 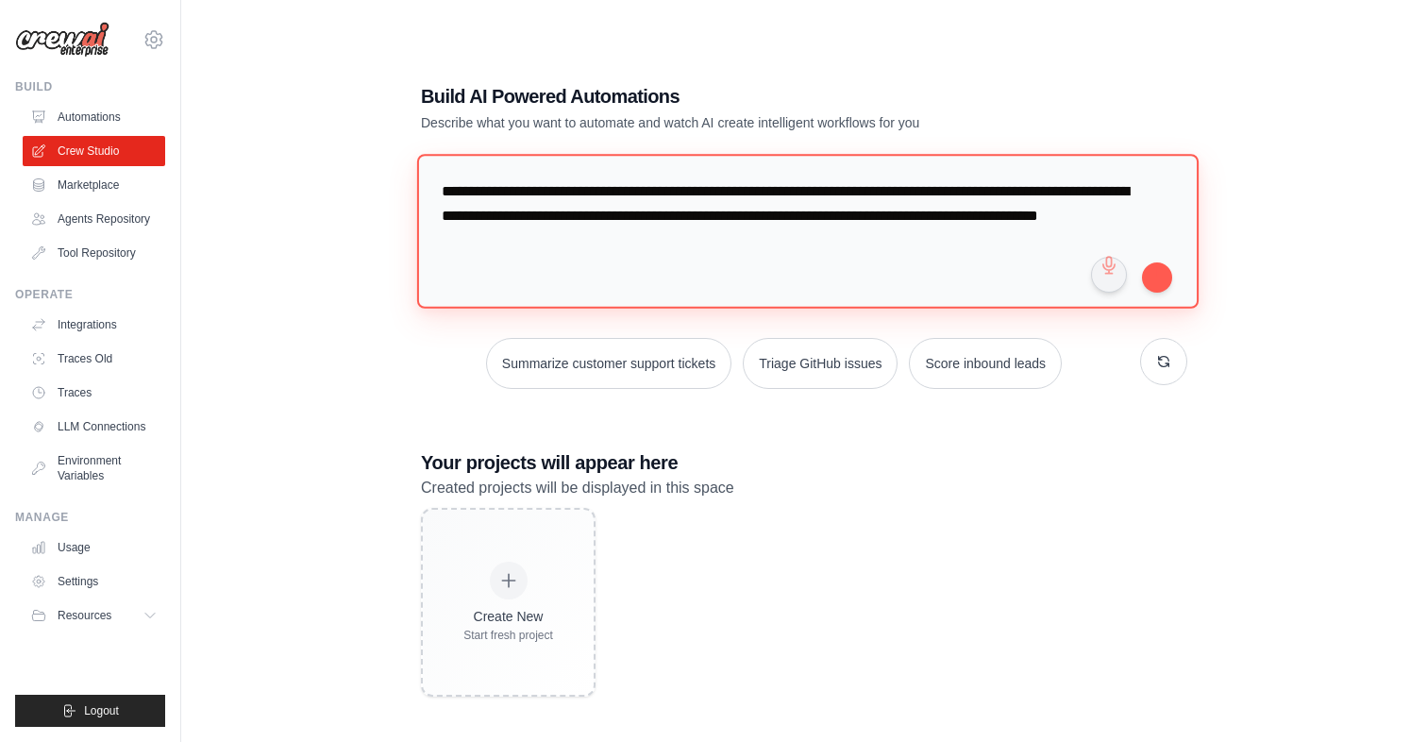 What do you see at coordinates (93, 219) in the screenshot?
I see `a: Agents Repository` at bounding box center [93, 219].